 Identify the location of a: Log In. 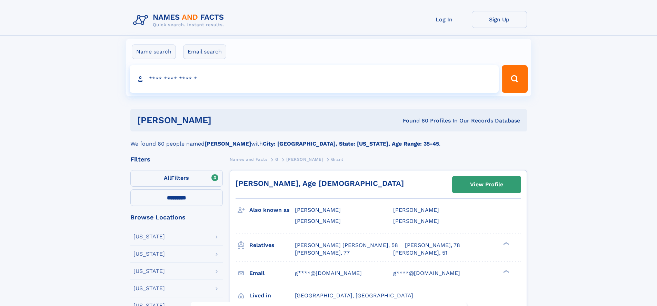
(445, 19).